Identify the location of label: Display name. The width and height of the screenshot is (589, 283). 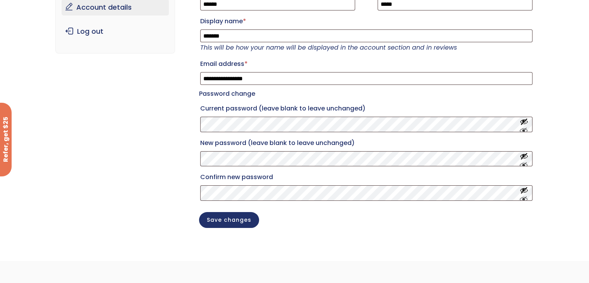
(367, 21).